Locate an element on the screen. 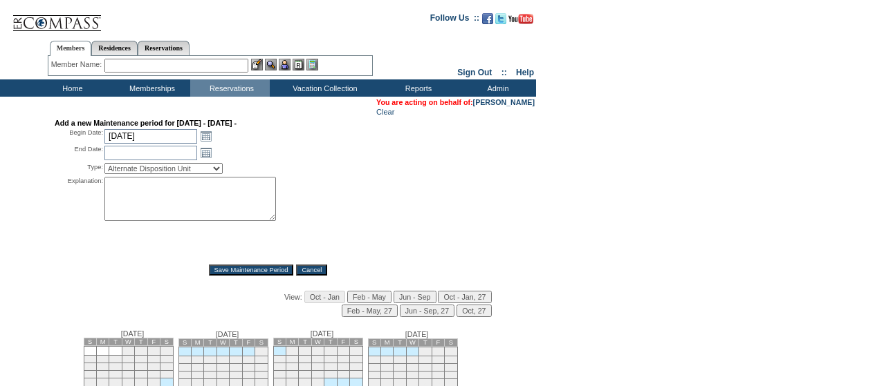  a: Reservations is located at coordinates (163, 48).